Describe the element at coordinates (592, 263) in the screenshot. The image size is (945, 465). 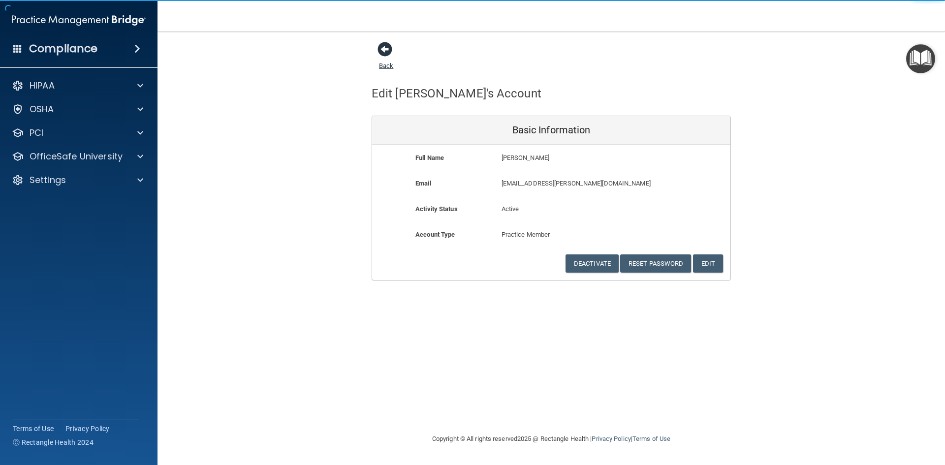
I see `button: Deactivate` at that location.